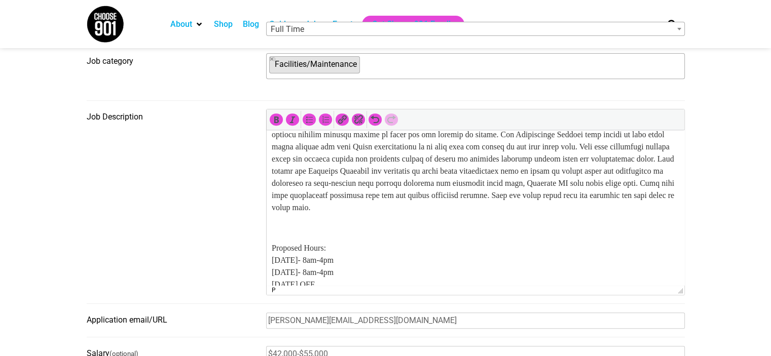 This screenshot has height=356, width=771. Describe the element at coordinates (413, 24) in the screenshot. I see `div: Get Choose901 Emails` at that location.